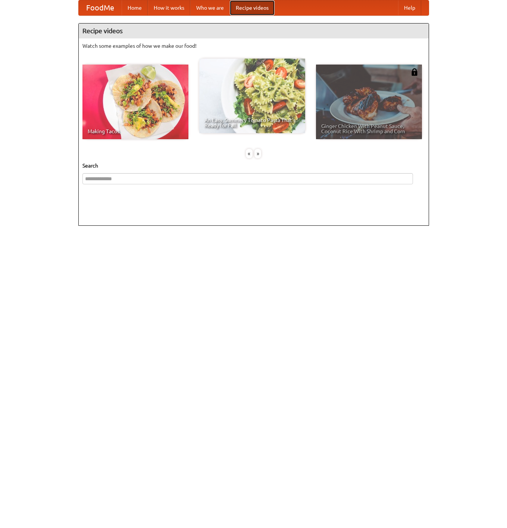  I want to click on a: Home, so click(135, 8).